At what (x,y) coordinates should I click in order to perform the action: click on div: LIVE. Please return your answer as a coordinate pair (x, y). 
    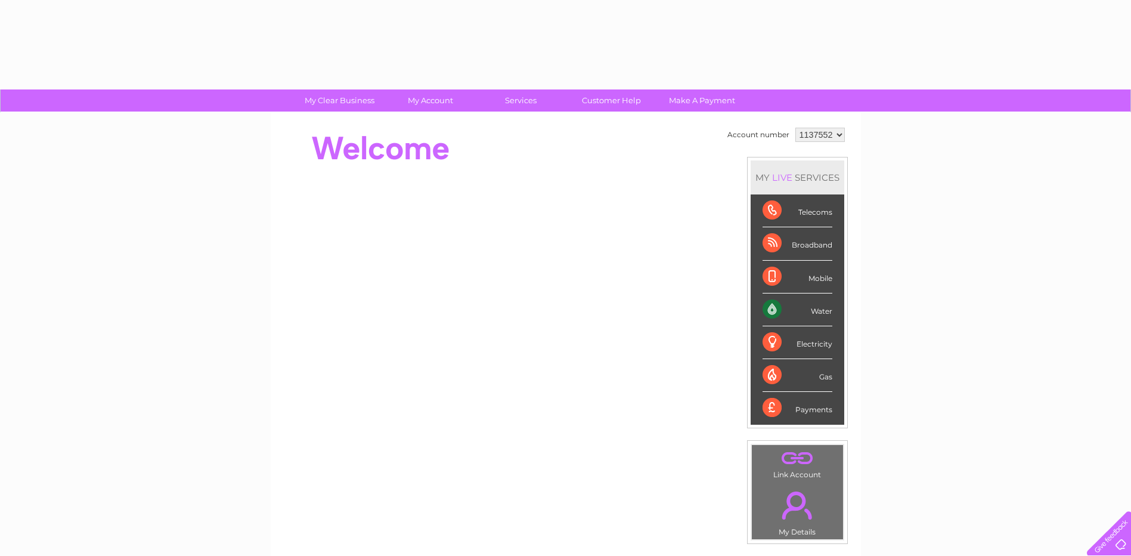
    Looking at the image, I should click on (782, 177).